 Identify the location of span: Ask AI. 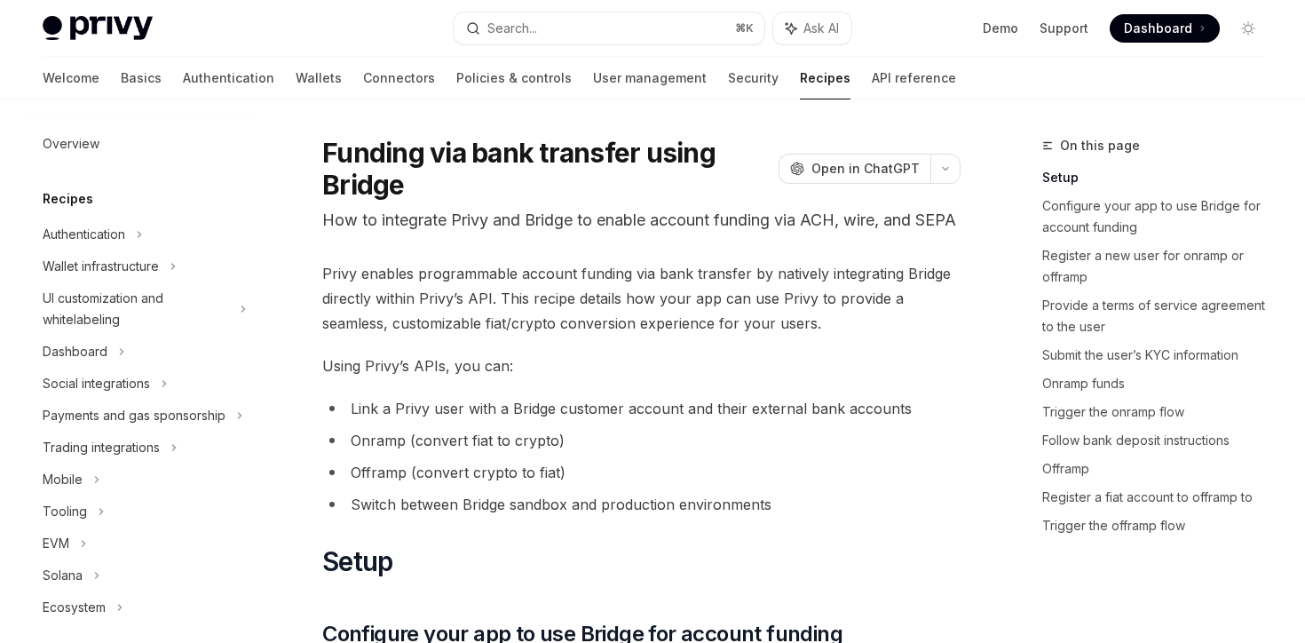
(821, 28).